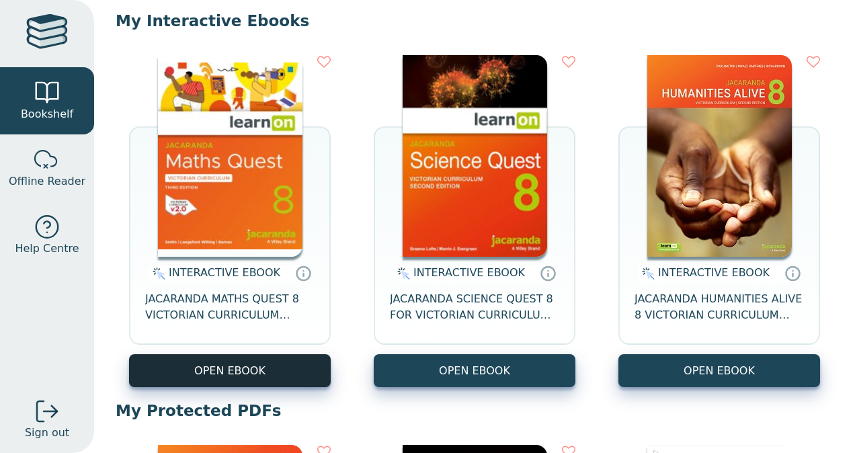  I want to click on span: JACARANDA HUMANITIES ALIVE 8 VICTORIAN CURRICULUM LEARNON EBOOK 2E, so click(720, 307).